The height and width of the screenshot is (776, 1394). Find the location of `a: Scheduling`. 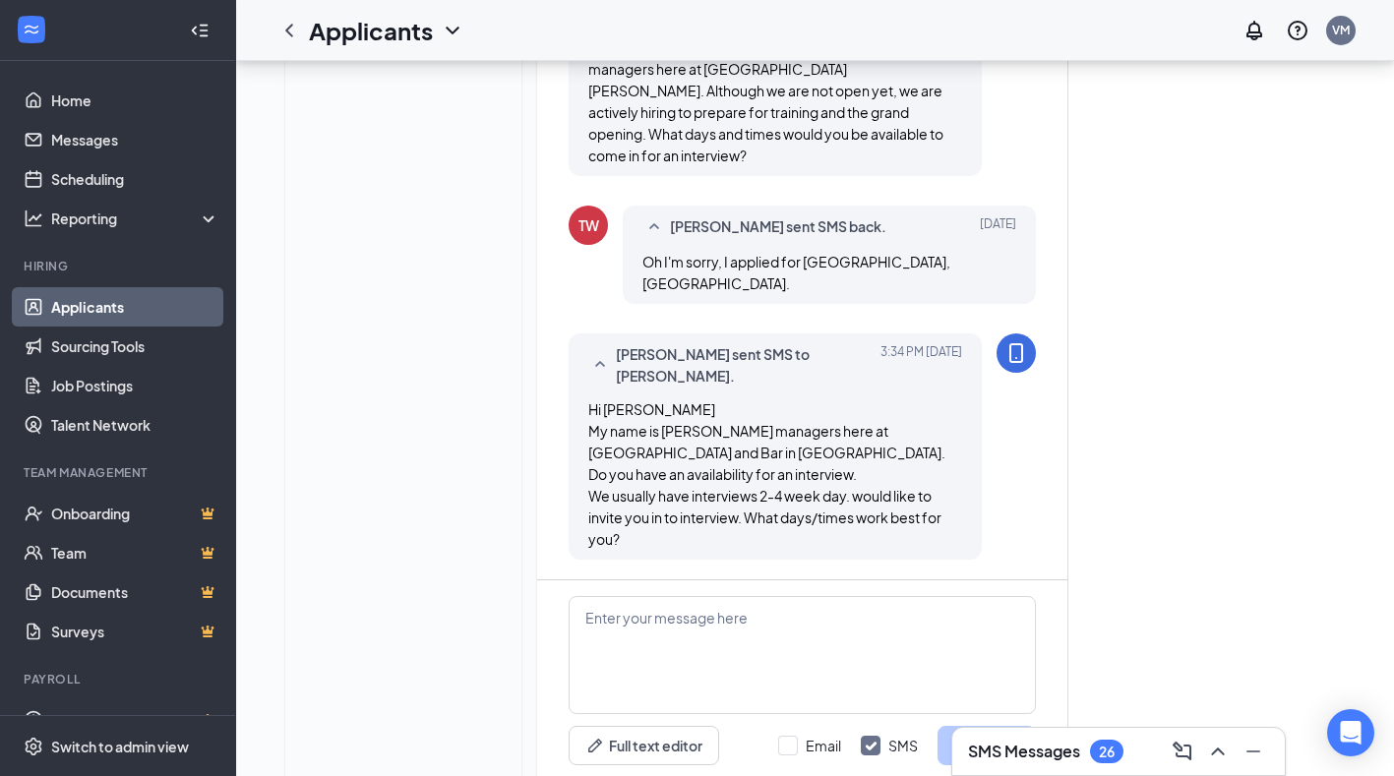

a: Scheduling is located at coordinates (135, 179).